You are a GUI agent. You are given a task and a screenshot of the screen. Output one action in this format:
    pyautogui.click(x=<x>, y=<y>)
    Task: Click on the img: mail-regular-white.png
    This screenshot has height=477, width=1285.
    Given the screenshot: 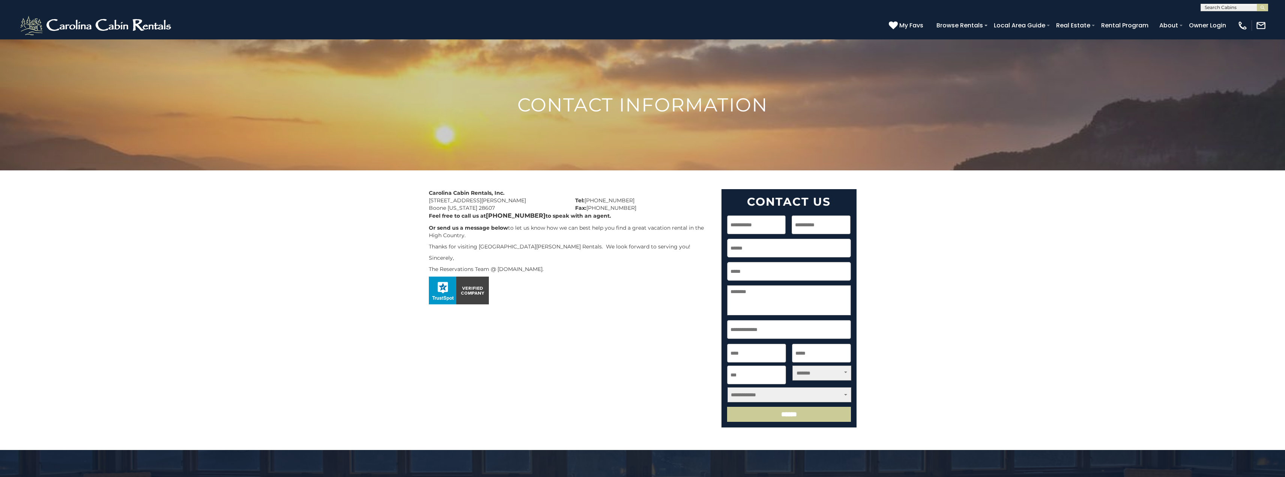 What is the action you would take?
    pyautogui.click(x=1261, y=26)
    